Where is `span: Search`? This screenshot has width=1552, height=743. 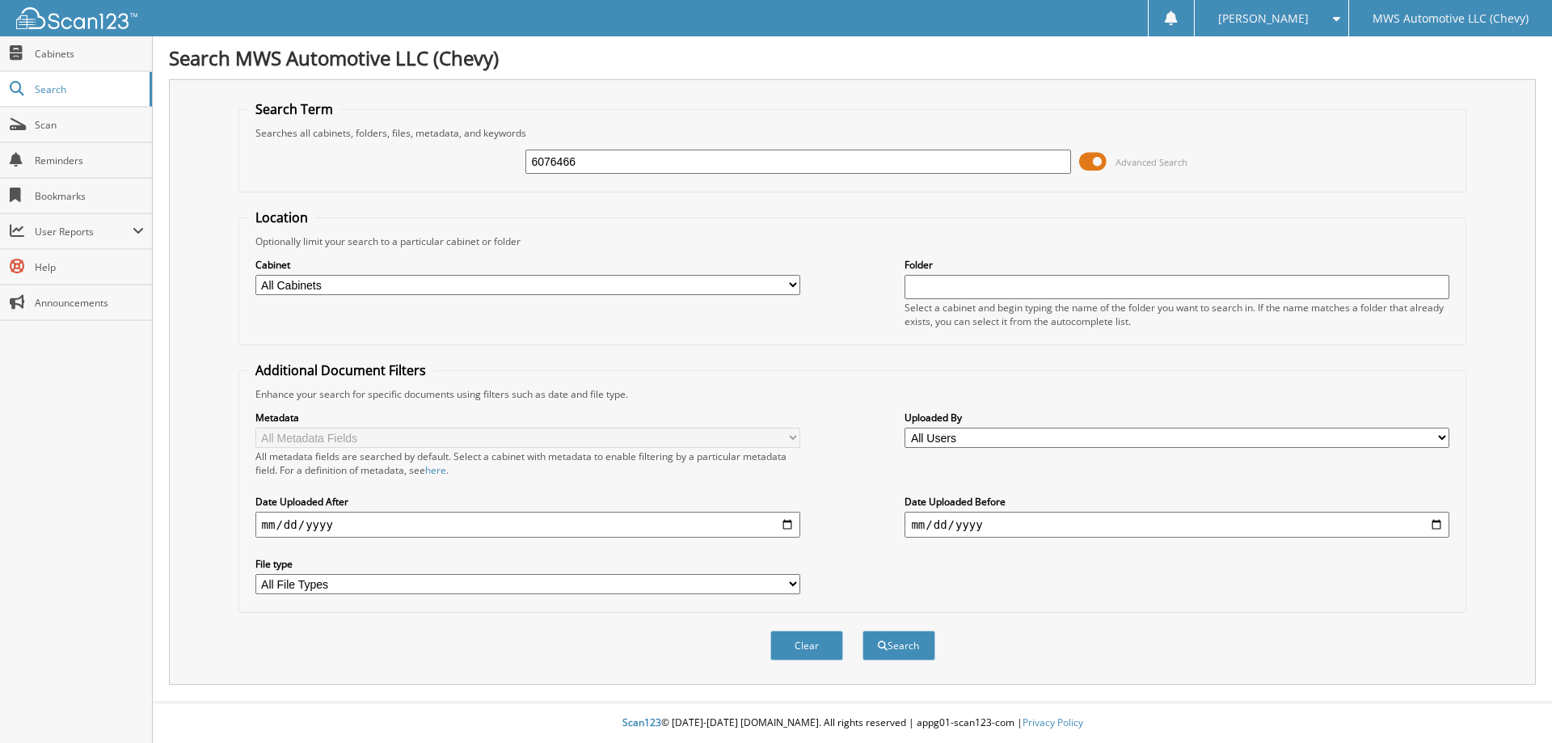
span: Search is located at coordinates (88, 89).